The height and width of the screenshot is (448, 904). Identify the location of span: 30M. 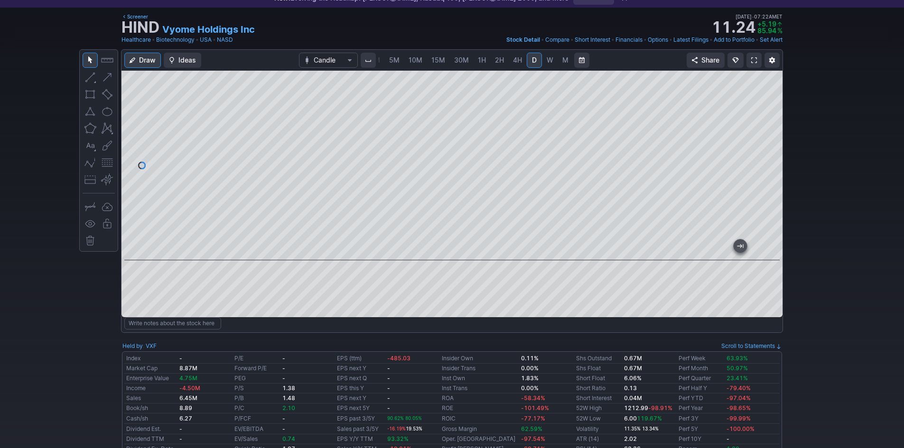
(461, 60).